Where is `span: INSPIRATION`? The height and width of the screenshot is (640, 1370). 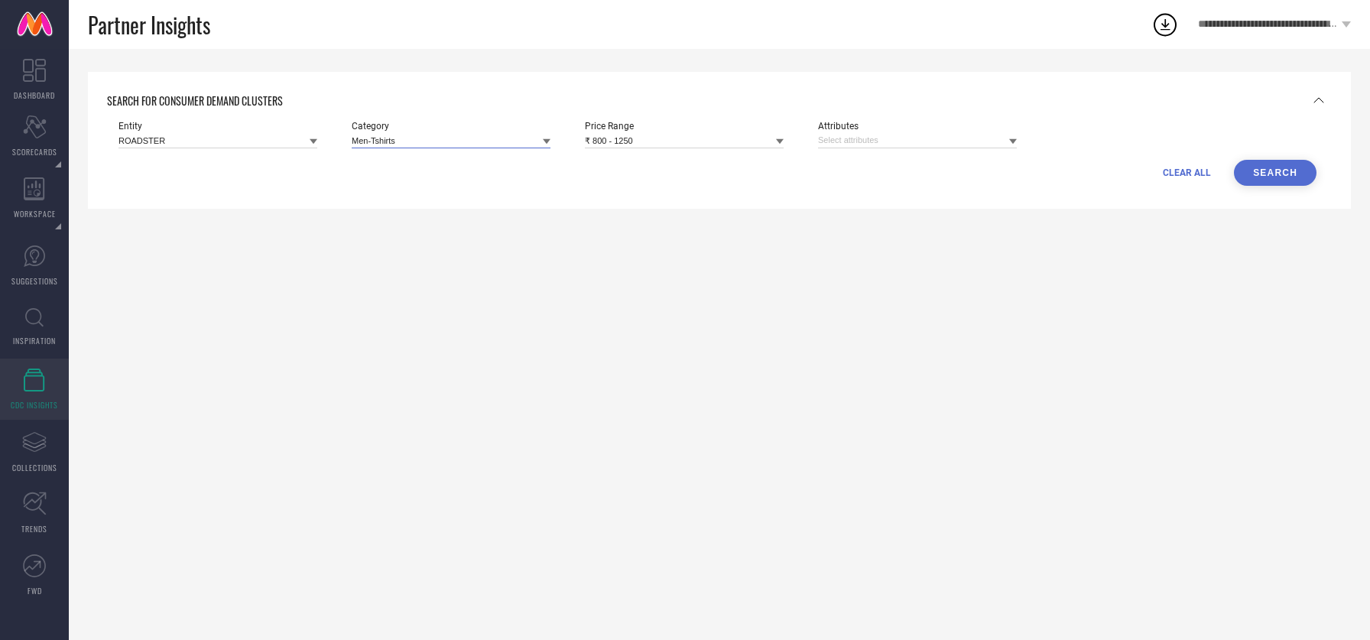 span: INSPIRATION is located at coordinates (34, 340).